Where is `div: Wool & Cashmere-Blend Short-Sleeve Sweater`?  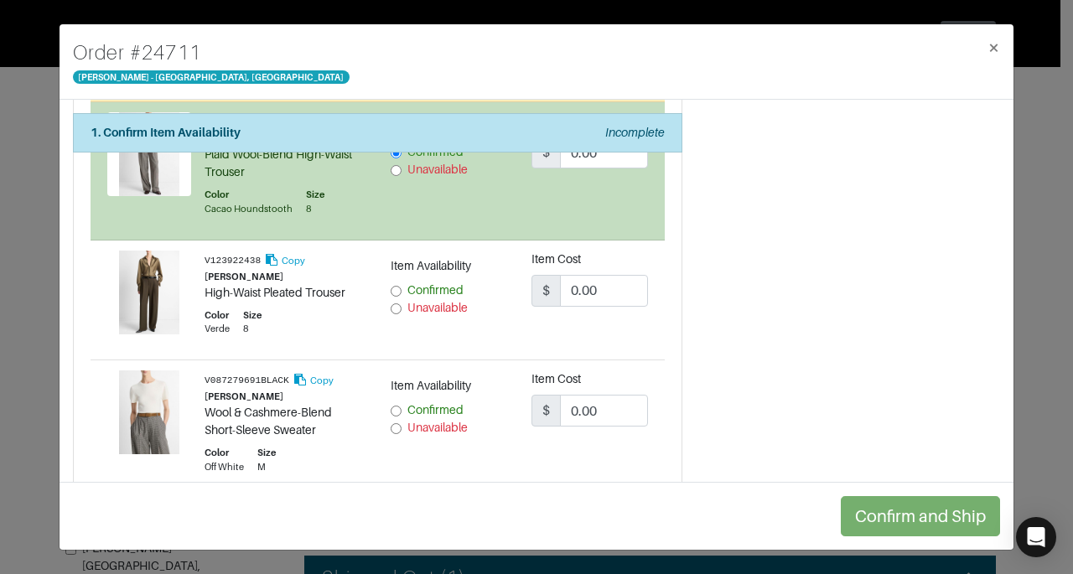 div: Wool & Cashmere-Blend Short-Sleeve Sweater is located at coordinates (285, 422).